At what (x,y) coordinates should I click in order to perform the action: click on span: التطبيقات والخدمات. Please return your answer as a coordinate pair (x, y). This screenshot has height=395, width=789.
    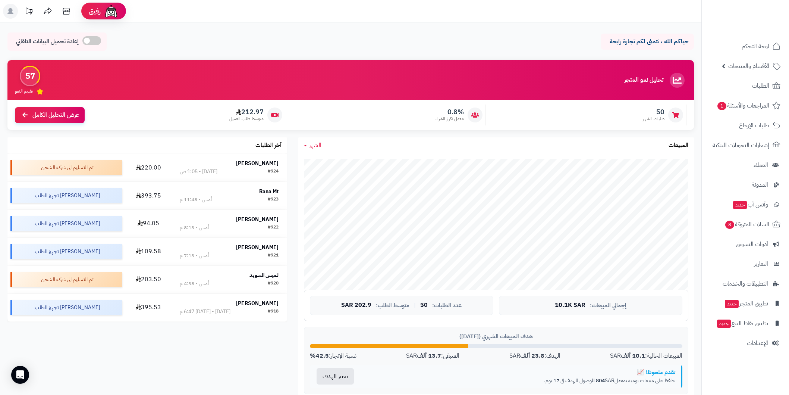
    Looking at the image, I should click on (745, 283).